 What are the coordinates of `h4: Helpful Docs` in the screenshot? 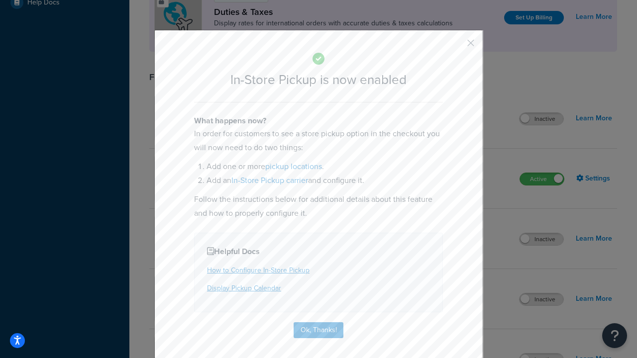 It's located at (318, 252).